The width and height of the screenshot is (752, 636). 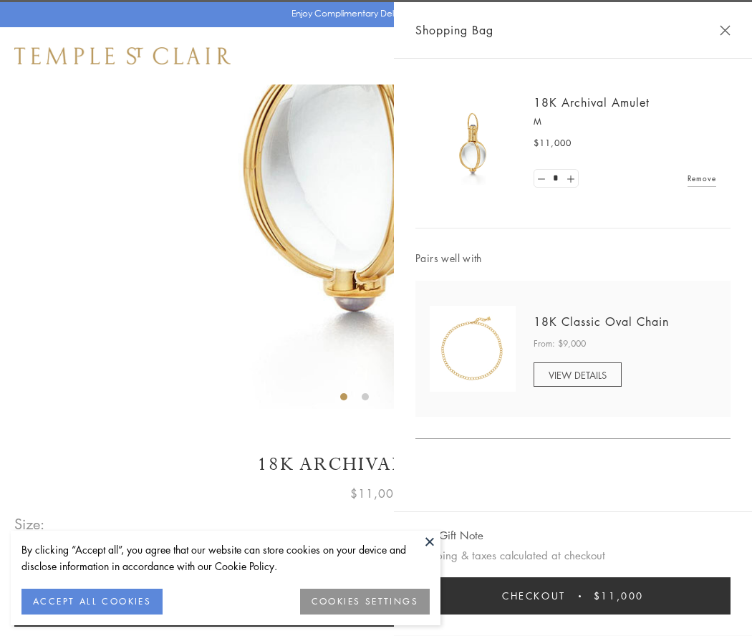 What do you see at coordinates (573, 596) in the screenshot?
I see `button: Checkout $11,000` at bounding box center [573, 596].